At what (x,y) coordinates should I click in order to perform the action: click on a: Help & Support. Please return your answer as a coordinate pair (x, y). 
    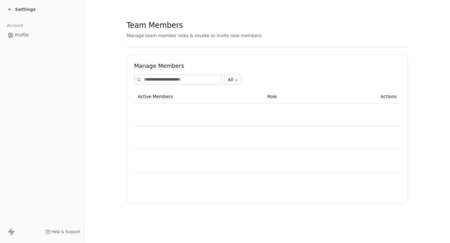
    Looking at the image, I should click on (63, 232).